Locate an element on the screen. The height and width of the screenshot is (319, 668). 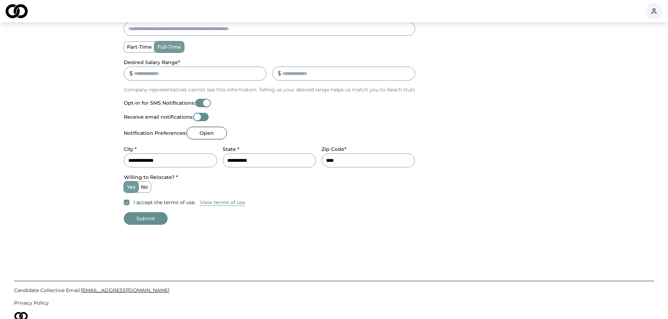
a: View terms of use is located at coordinates (223, 203).